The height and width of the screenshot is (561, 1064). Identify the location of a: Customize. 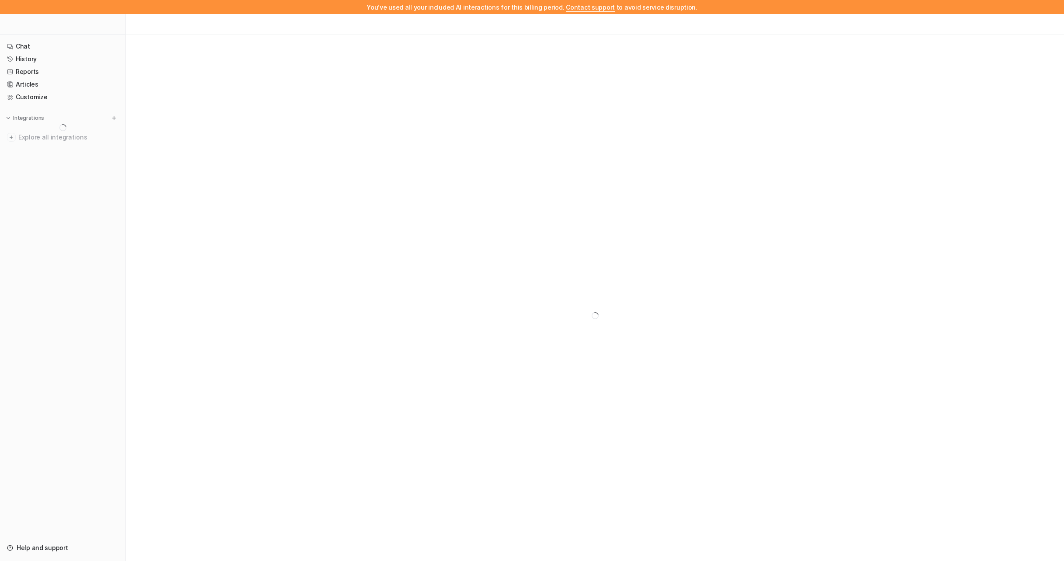
(62, 97).